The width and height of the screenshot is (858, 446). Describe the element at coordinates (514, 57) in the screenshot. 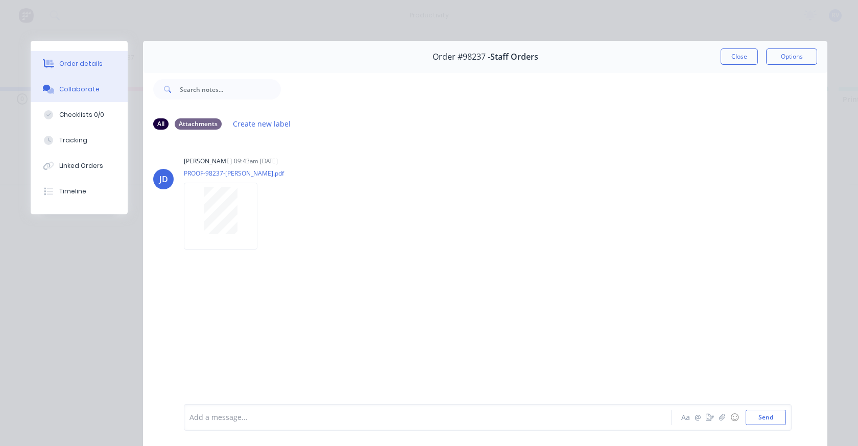

I see `span: Staff Orders` at that location.